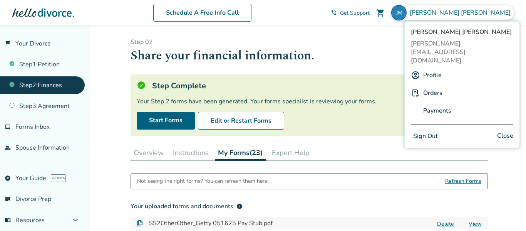 Image resolution: width=526 pixels, height=231 pixels. I want to click on button: Instructions, so click(191, 152).